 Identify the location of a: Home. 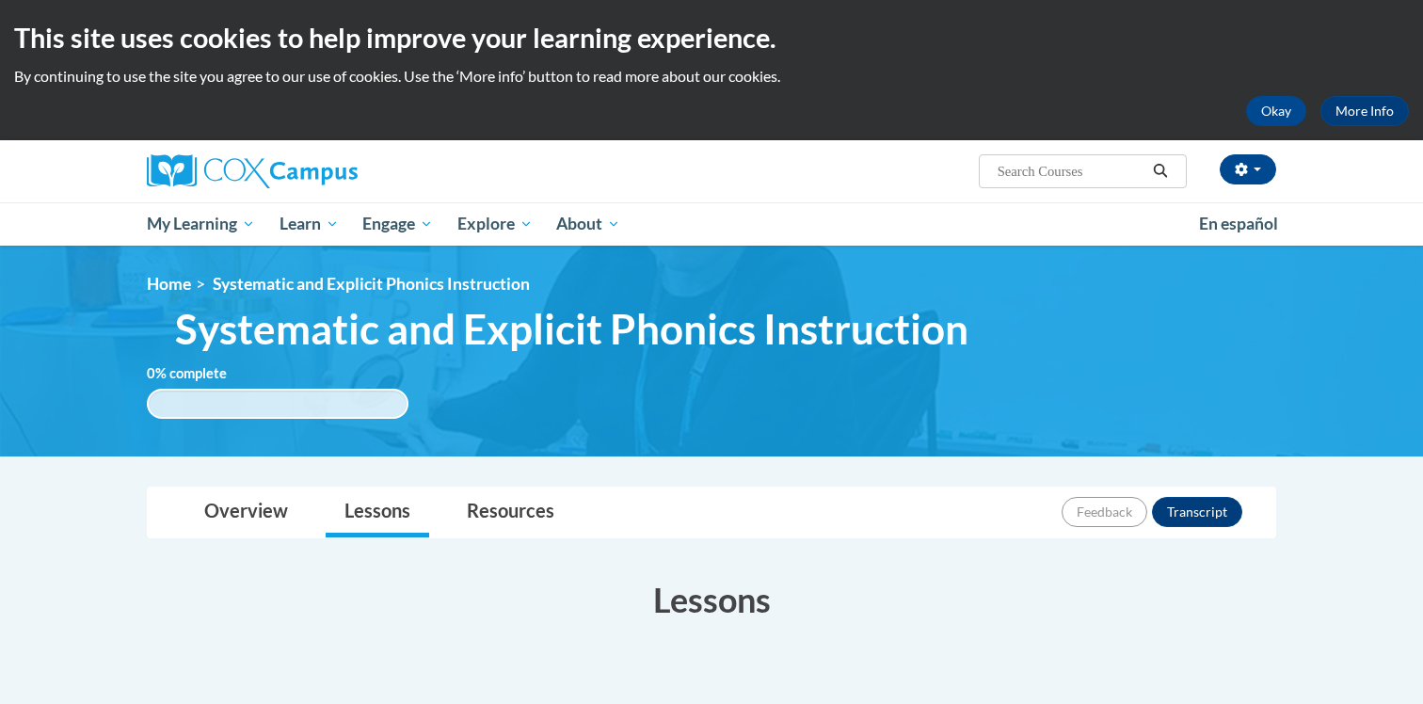
(168, 283).